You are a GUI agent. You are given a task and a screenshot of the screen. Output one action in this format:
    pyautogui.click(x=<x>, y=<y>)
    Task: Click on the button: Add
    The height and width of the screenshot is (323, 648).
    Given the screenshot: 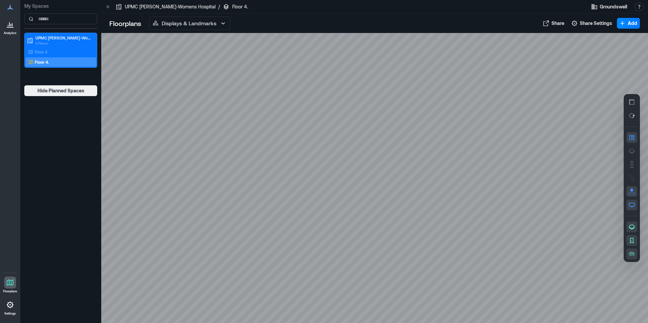 What is the action you would take?
    pyautogui.click(x=628, y=23)
    